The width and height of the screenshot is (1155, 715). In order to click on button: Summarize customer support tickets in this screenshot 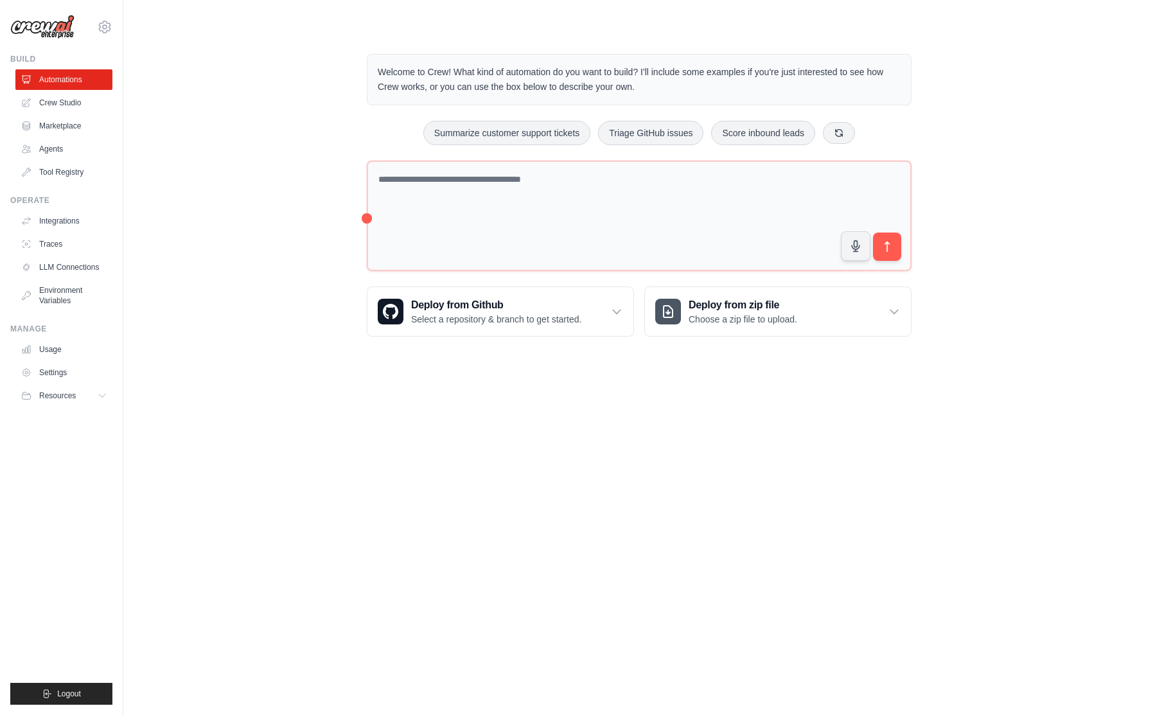, I will do `click(507, 133)`.